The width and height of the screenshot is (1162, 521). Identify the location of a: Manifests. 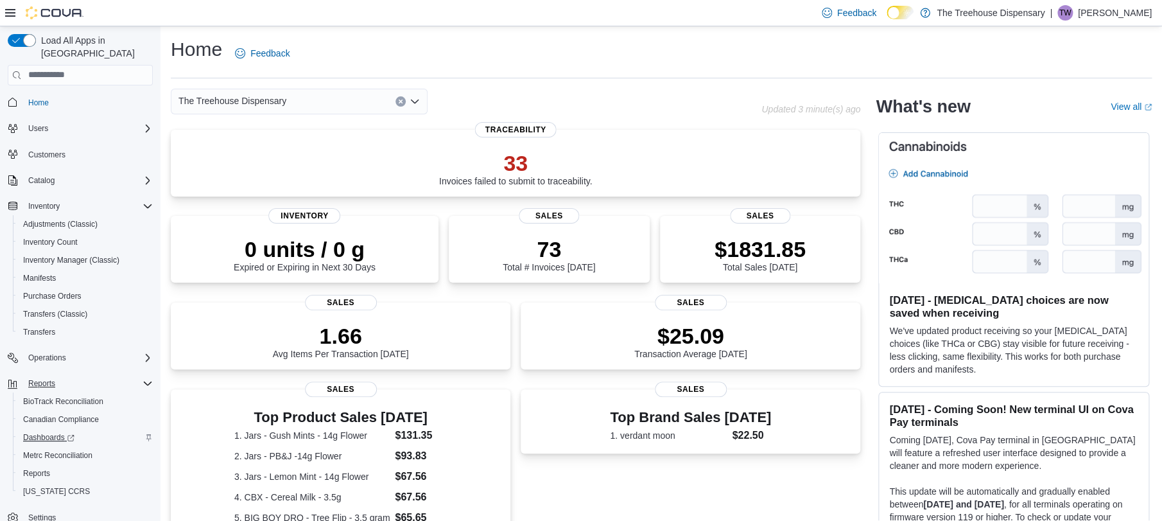
(39, 278).